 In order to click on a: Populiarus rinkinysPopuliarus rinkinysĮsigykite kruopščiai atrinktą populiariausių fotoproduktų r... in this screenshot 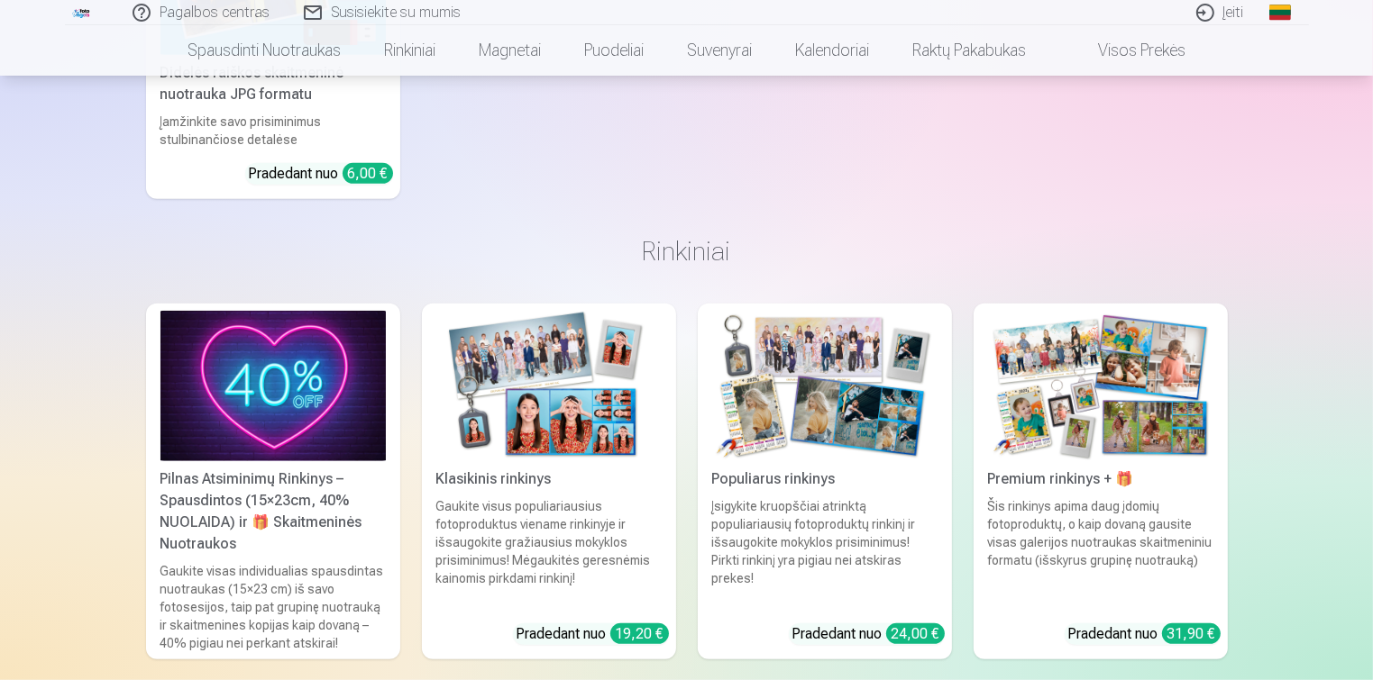, I will do `click(825, 481)`.